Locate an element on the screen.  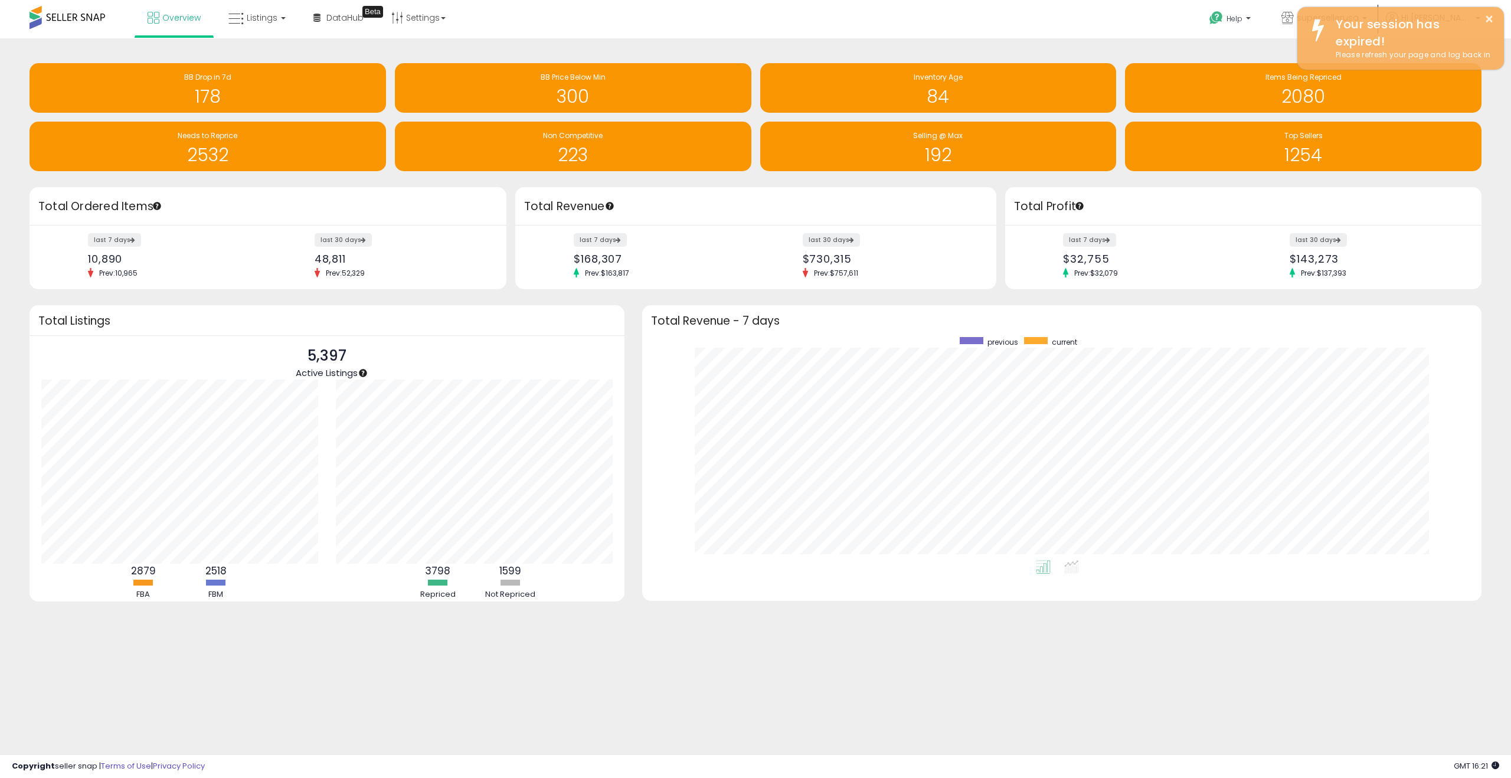
a: Needs to Reprice 2532 is located at coordinates (208, 146).